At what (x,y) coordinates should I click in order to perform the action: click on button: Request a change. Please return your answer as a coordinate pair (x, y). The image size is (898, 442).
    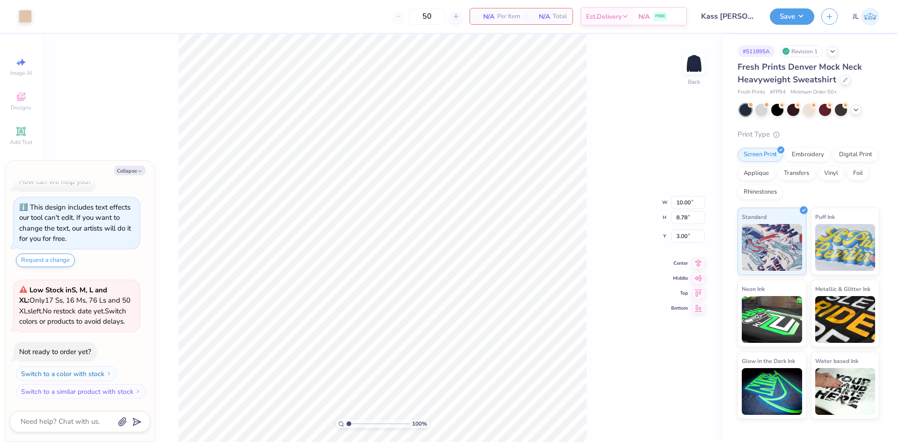
    Looking at the image, I should click on (45, 260).